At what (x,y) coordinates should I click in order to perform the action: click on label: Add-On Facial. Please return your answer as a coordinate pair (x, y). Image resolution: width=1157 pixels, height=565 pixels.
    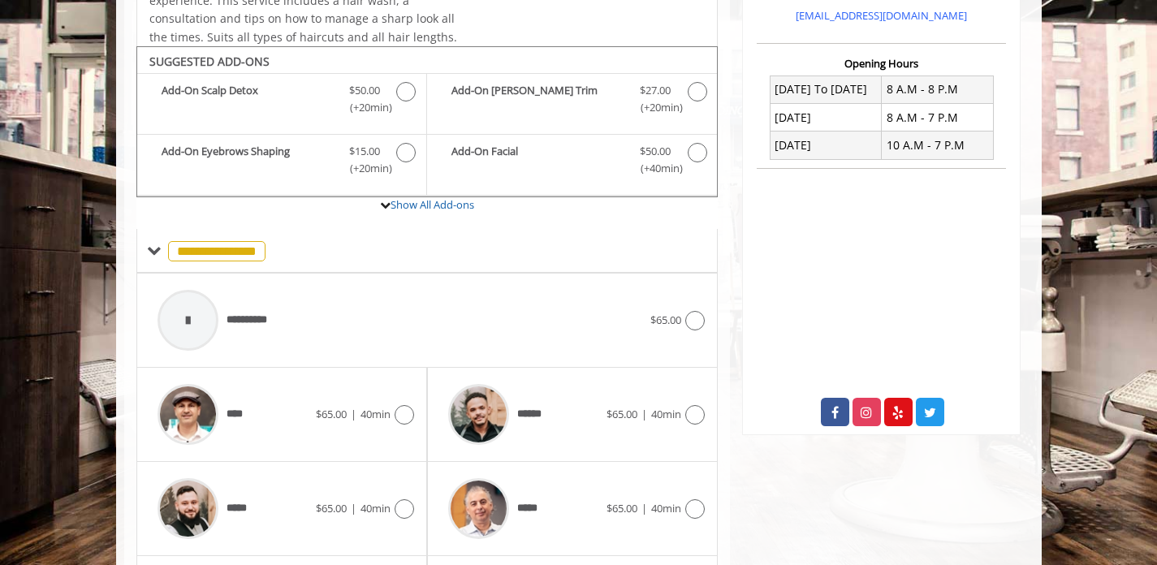
    Looking at the image, I should click on (572, 162).